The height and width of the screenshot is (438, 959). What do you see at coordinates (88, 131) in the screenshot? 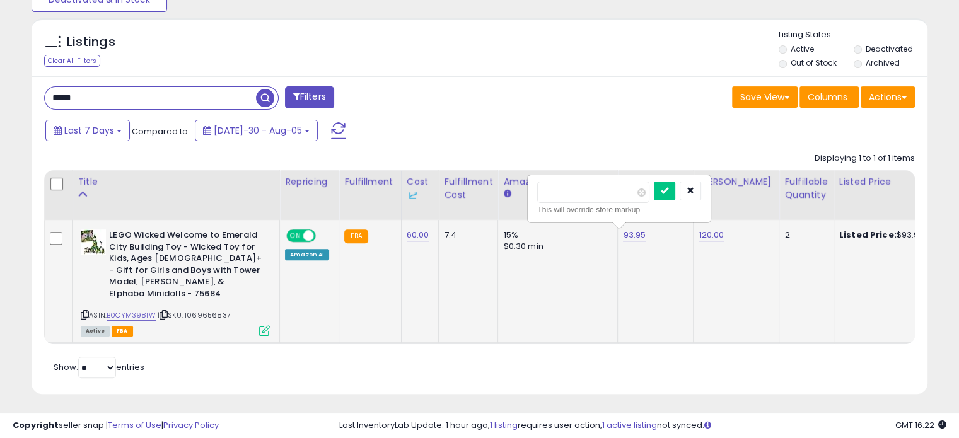
I see `button: Last 7 Days` at bounding box center [88, 131].